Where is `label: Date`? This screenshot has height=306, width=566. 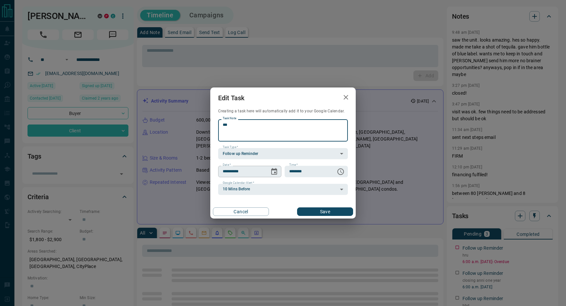
label: Date is located at coordinates (227, 165).